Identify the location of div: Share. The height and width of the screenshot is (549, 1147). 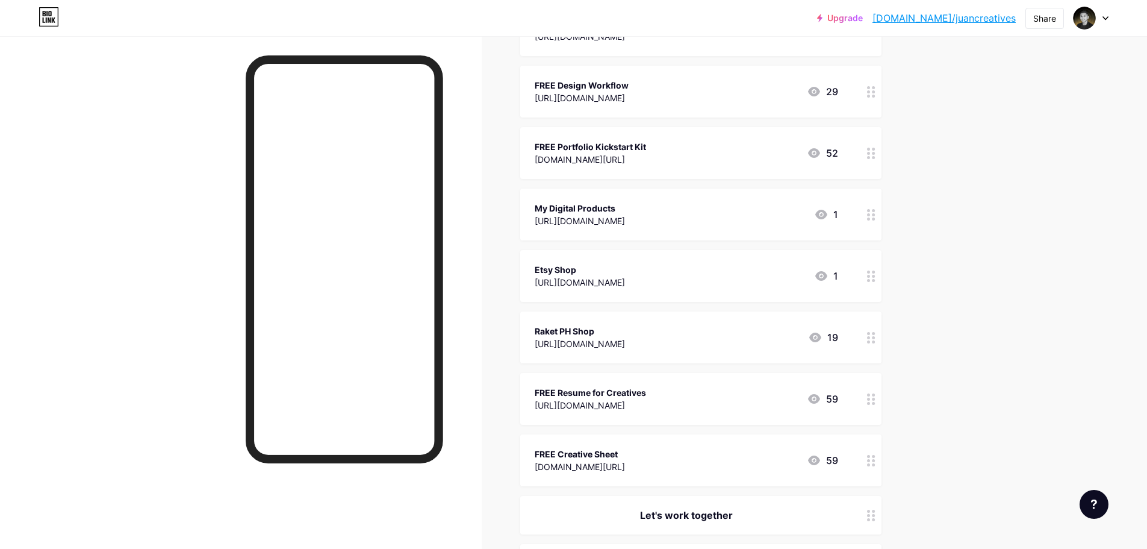
(1045, 18).